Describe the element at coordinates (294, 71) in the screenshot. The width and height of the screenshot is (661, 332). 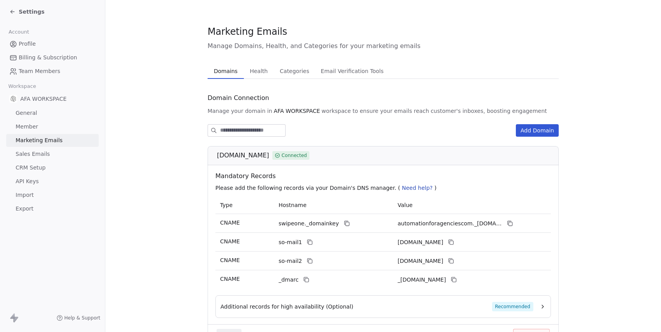
I see `span: Categories` at that location.